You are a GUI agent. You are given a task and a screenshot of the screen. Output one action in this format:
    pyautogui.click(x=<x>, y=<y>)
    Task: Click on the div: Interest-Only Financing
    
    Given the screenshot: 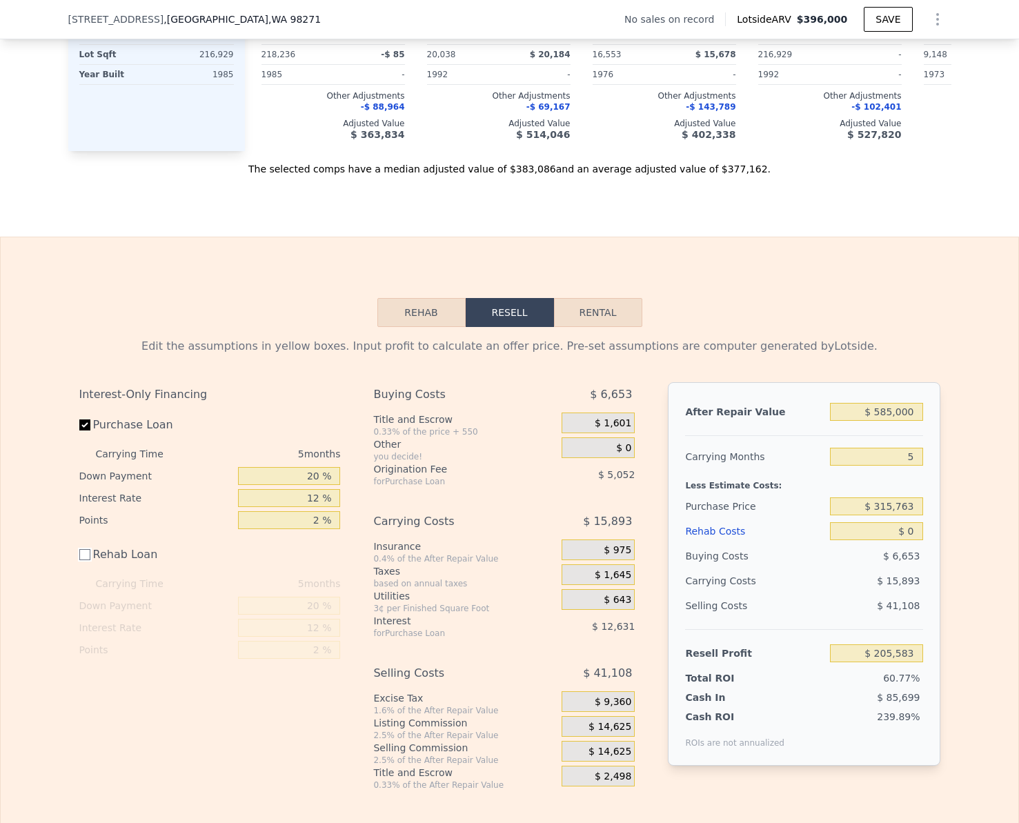 What is the action you would take?
    pyautogui.click(x=210, y=395)
    